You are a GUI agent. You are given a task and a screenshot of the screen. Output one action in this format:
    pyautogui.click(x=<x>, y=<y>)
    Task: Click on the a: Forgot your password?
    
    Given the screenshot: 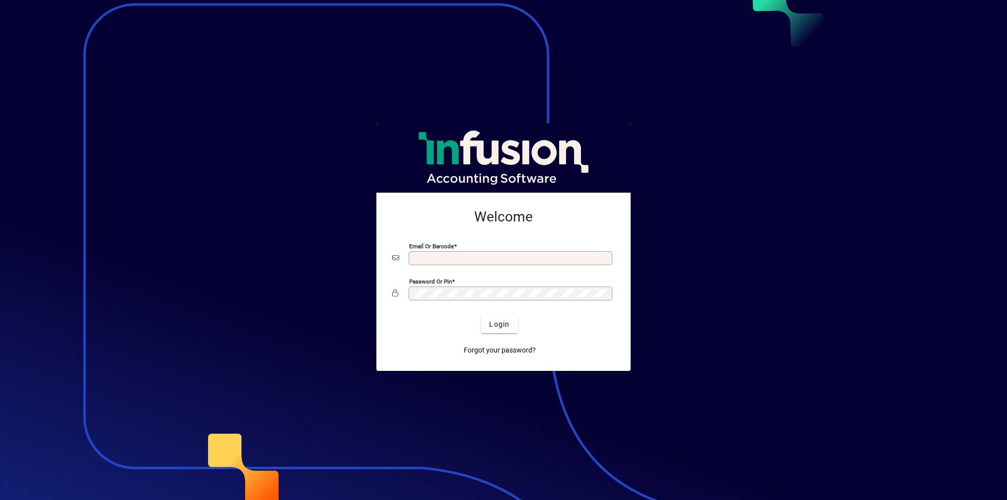 What is the action you would take?
    pyautogui.click(x=499, y=350)
    